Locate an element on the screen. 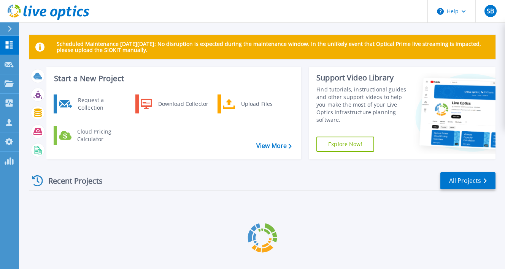 Image resolution: width=505 pixels, height=269 pixels. div: Find tutorials, instructional guides and other support videos to help you make the most of your L... is located at coordinates (363, 105).